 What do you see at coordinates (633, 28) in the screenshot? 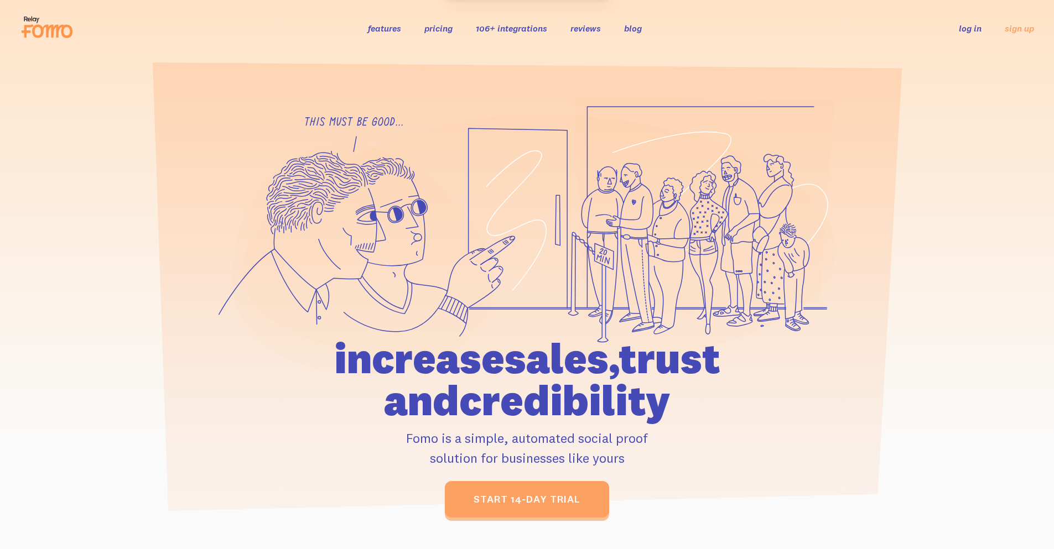
I see `a: blog` at bounding box center [633, 28].